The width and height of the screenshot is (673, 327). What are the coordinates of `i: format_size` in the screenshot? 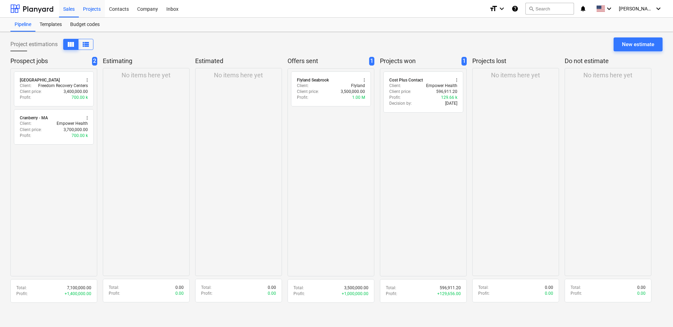 It's located at (493, 9).